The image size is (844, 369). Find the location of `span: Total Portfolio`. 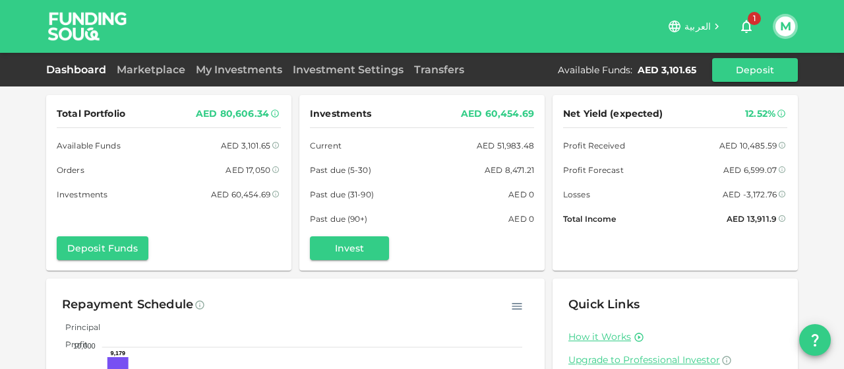

span: Total Portfolio is located at coordinates (91, 113).